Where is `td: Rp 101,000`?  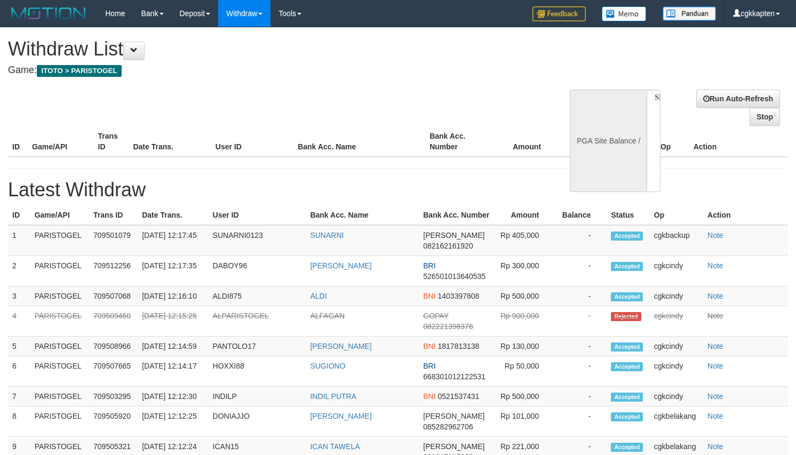 td: Rp 101,000 is located at coordinates (525, 422).